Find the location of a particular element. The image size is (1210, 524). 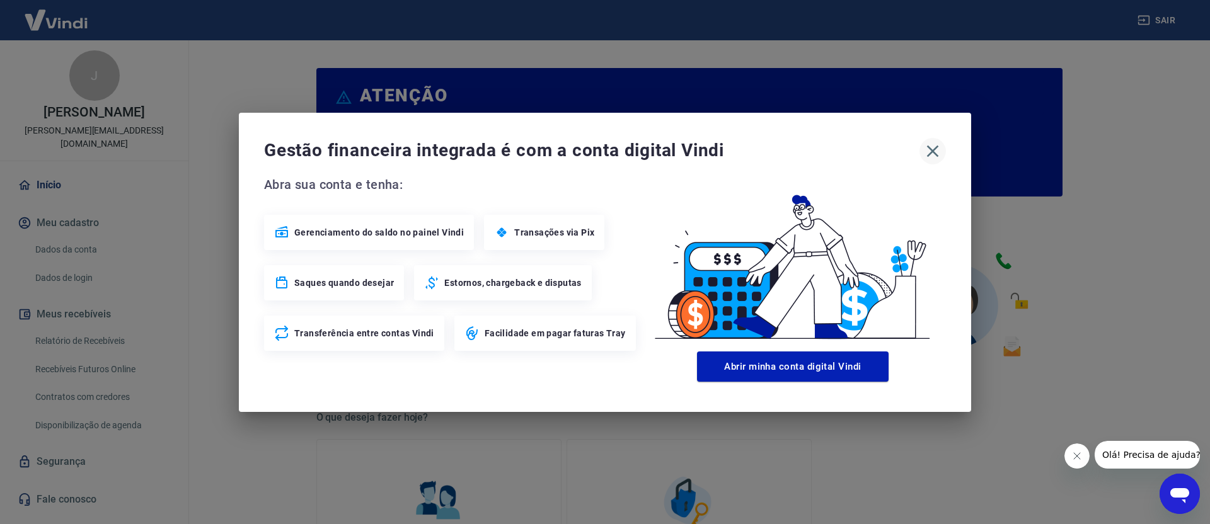

span: Estornos, chargeback e disputas is located at coordinates (512, 283).